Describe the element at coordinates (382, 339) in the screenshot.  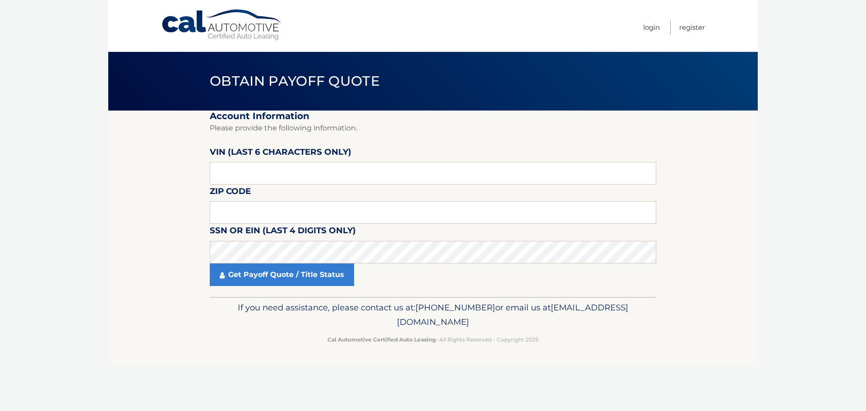
I see `strong: Cal Automotive Certified Auto Leasing` at that location.